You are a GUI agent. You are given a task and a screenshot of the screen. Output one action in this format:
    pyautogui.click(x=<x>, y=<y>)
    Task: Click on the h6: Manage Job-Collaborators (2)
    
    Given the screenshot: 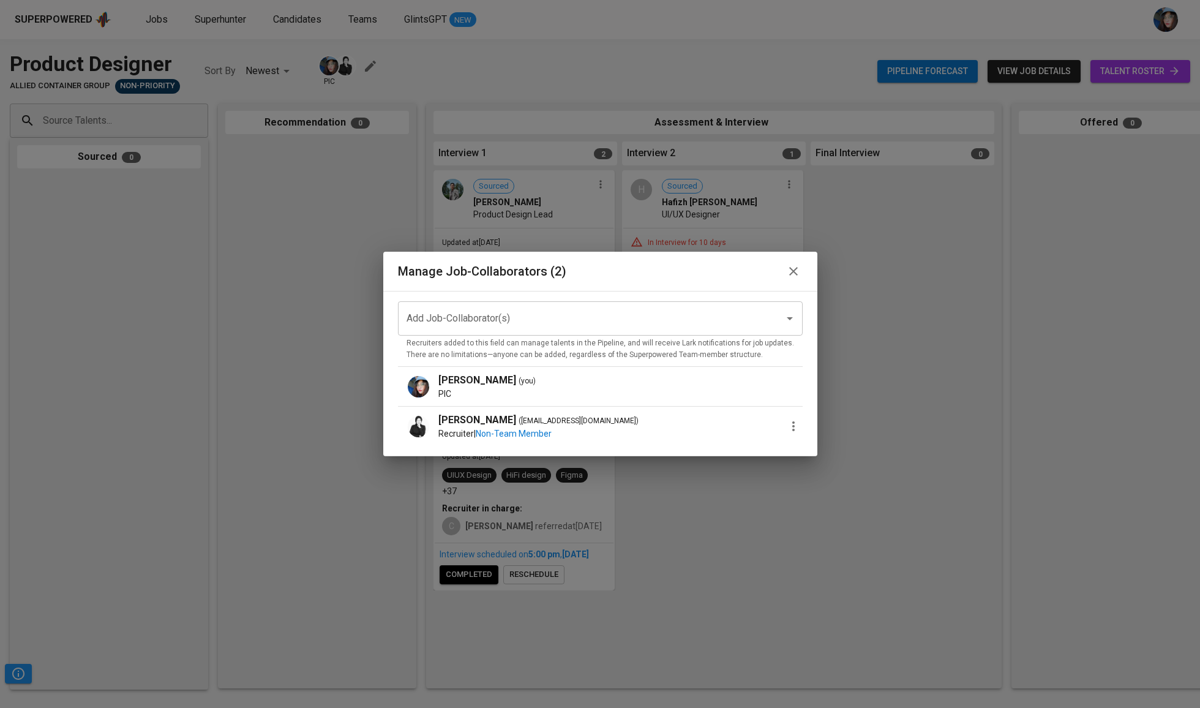 What is the action you would take?
    pyautogui.click(x=482, y=271)
    